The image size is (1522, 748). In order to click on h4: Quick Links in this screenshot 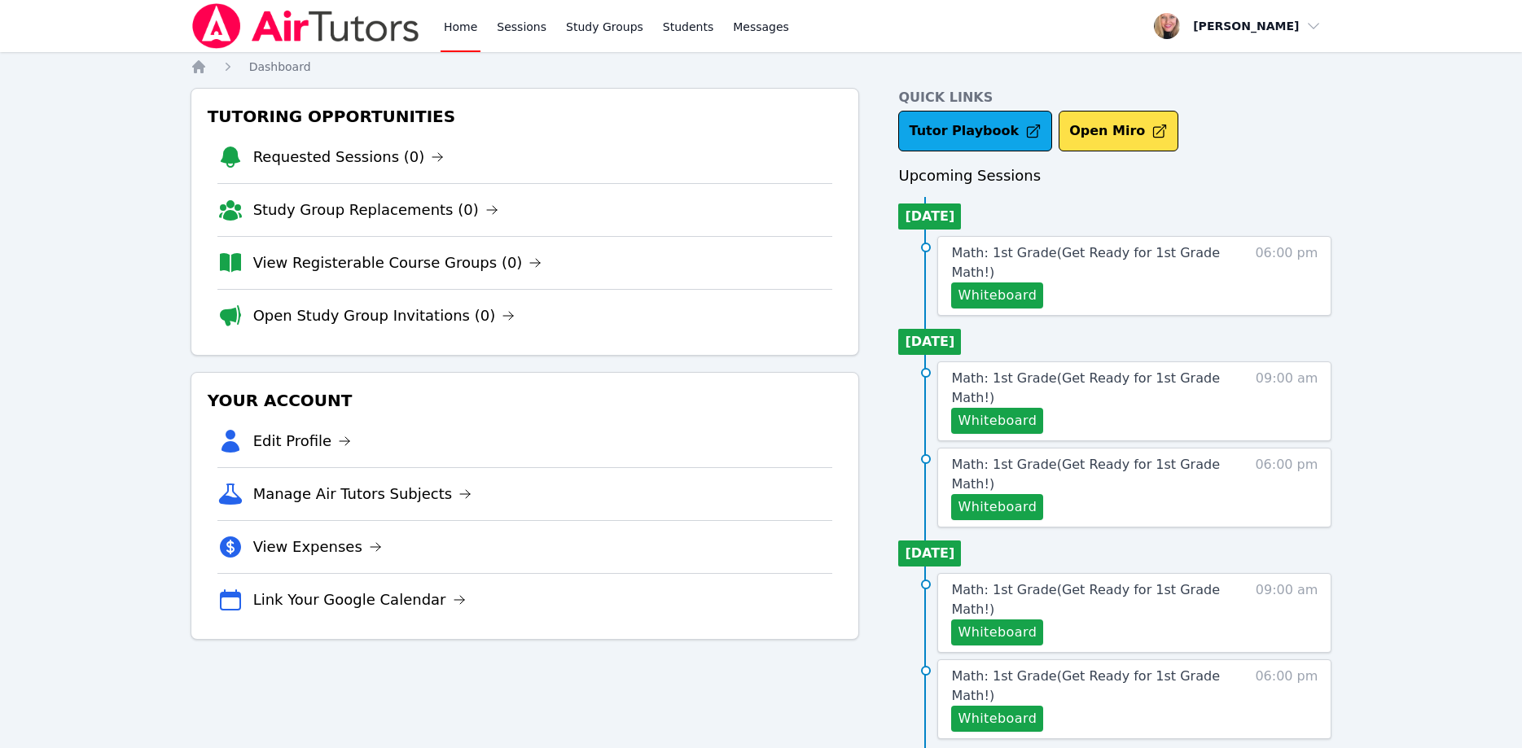, I will do `click(1115, 98)`.